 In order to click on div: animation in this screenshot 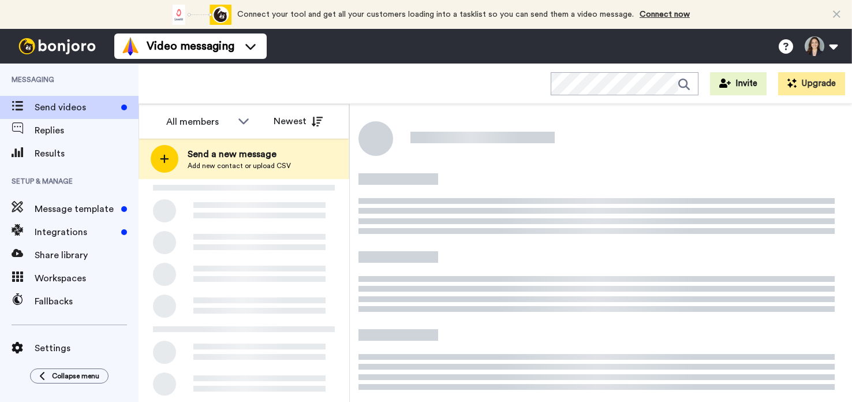, I will do `click(200, 14)`.